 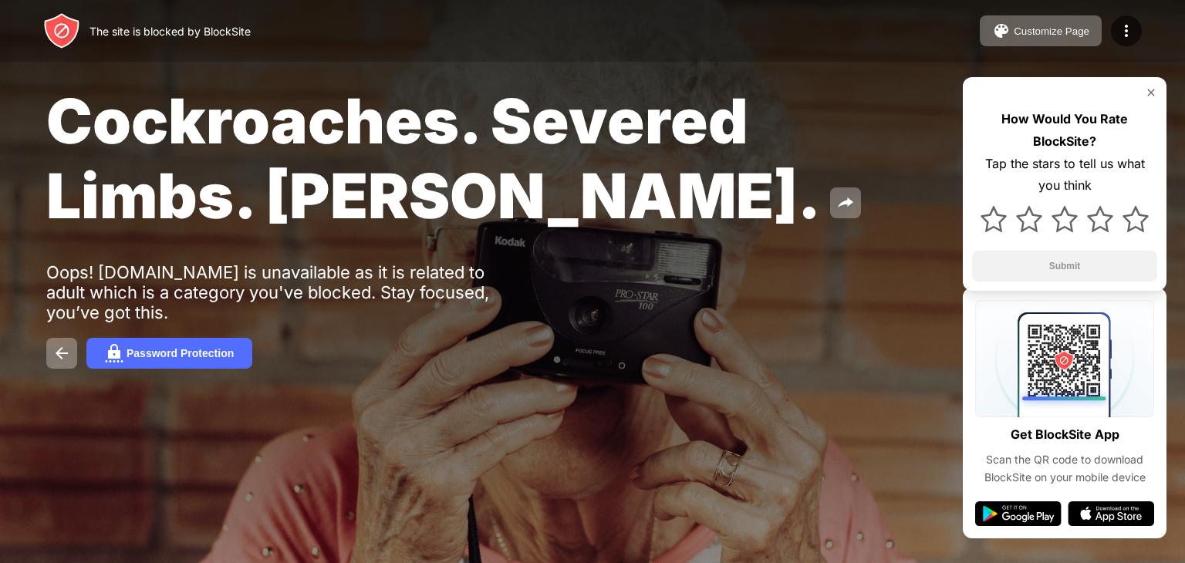 I want to click on img: password.svg, so click(x=114, y=353).